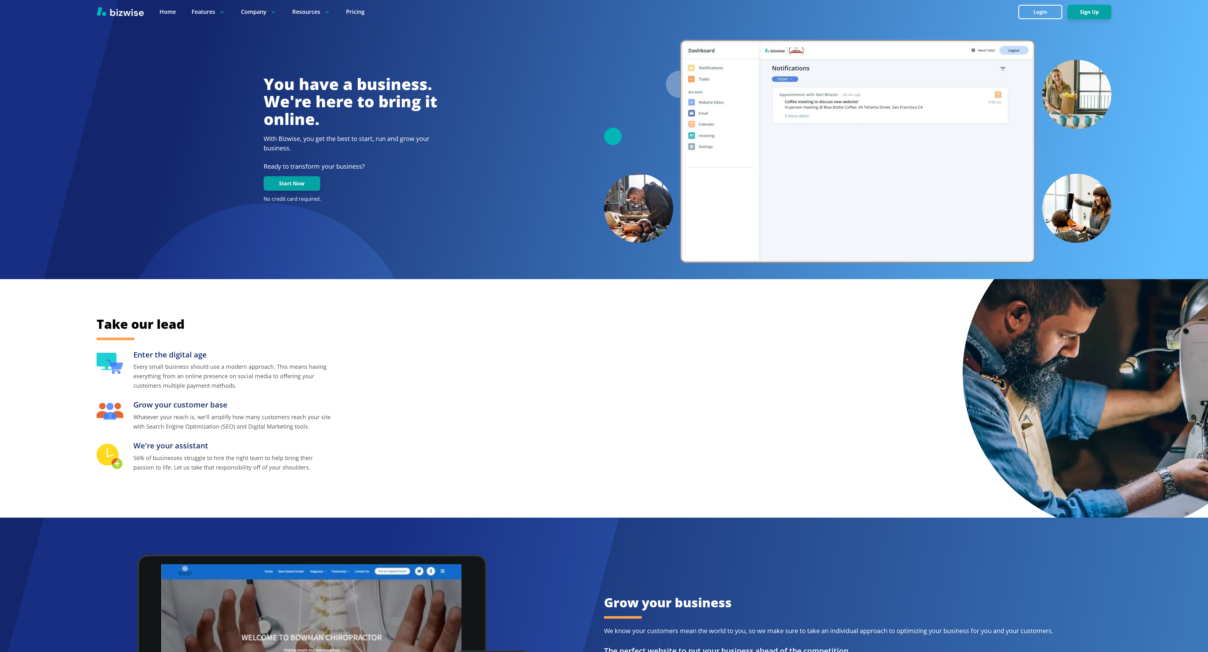 This screenshot has height=652, width=1208. What do you see at coordinates (857, 631) in the screenshot?
I see `p: We know your customers mean the world to you, so we make sure to take an individual approach to o...` at bounding box center [857, 631].